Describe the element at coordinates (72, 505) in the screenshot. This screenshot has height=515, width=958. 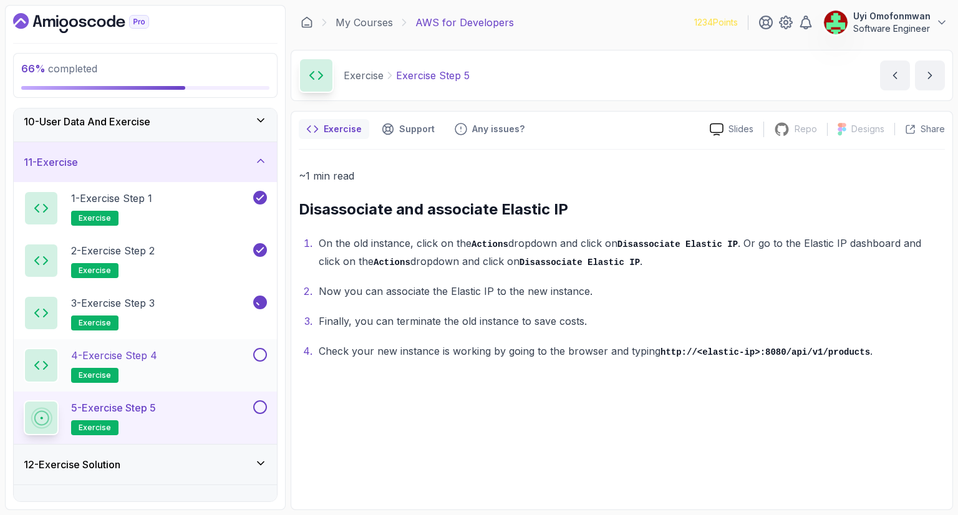
I see `h3: 13 - Dns And Route53` at that location.